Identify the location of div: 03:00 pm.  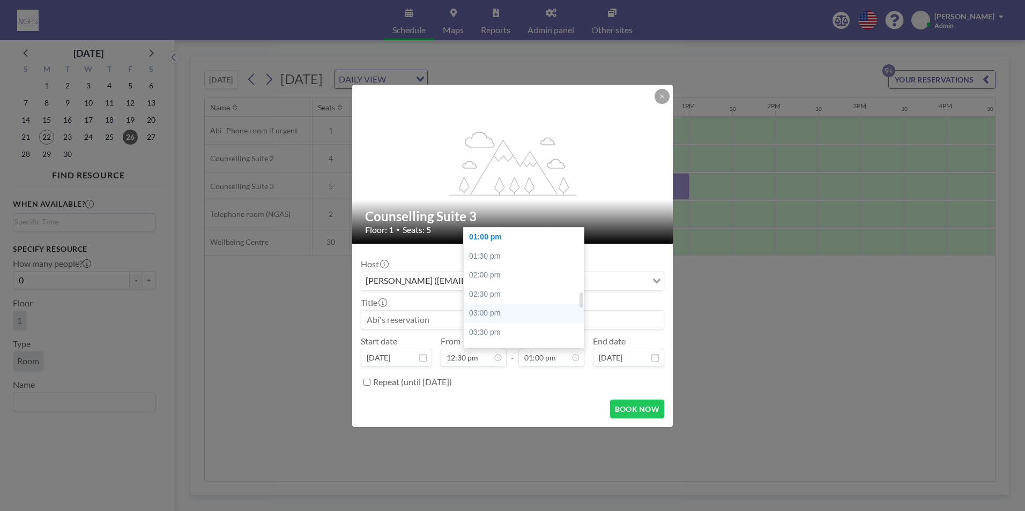
(526, 313).